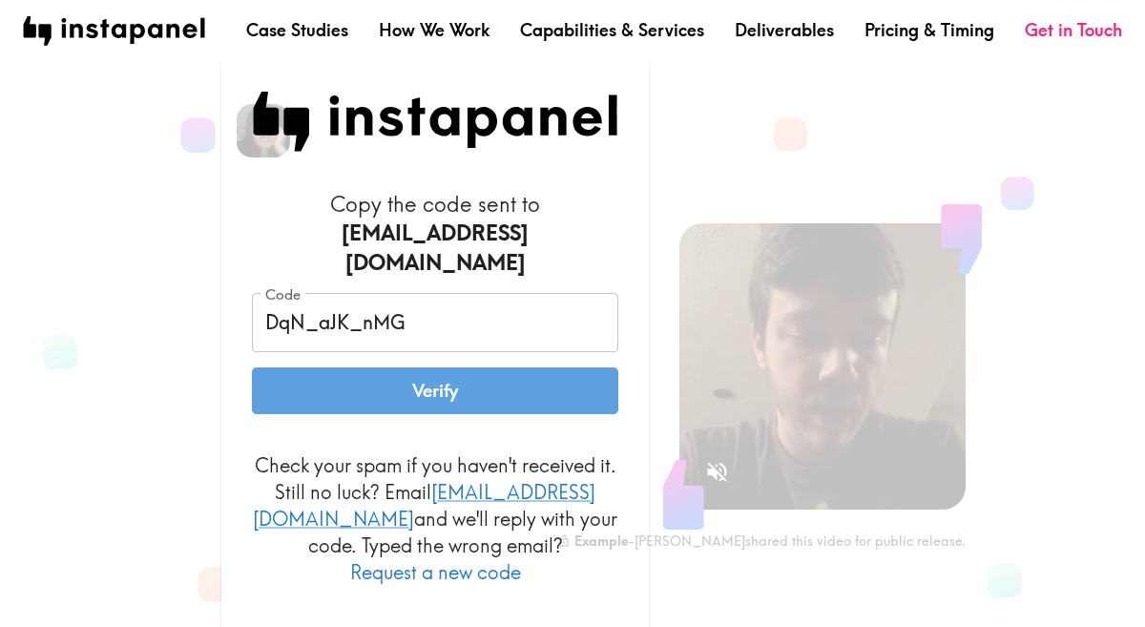 The image size is (1145, 627). I want to click on p: Check your spam if you haven't received it. Still no luck? Email and we'll reply with your code. ..., so click(435, 519).